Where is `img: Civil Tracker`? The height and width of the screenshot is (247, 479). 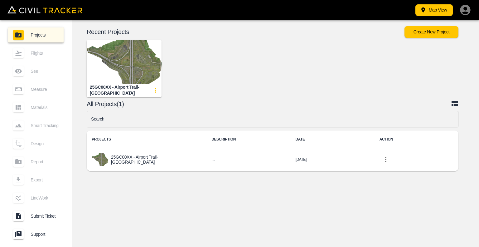
img: Civil Tracker is located at coordinates (45, 9).